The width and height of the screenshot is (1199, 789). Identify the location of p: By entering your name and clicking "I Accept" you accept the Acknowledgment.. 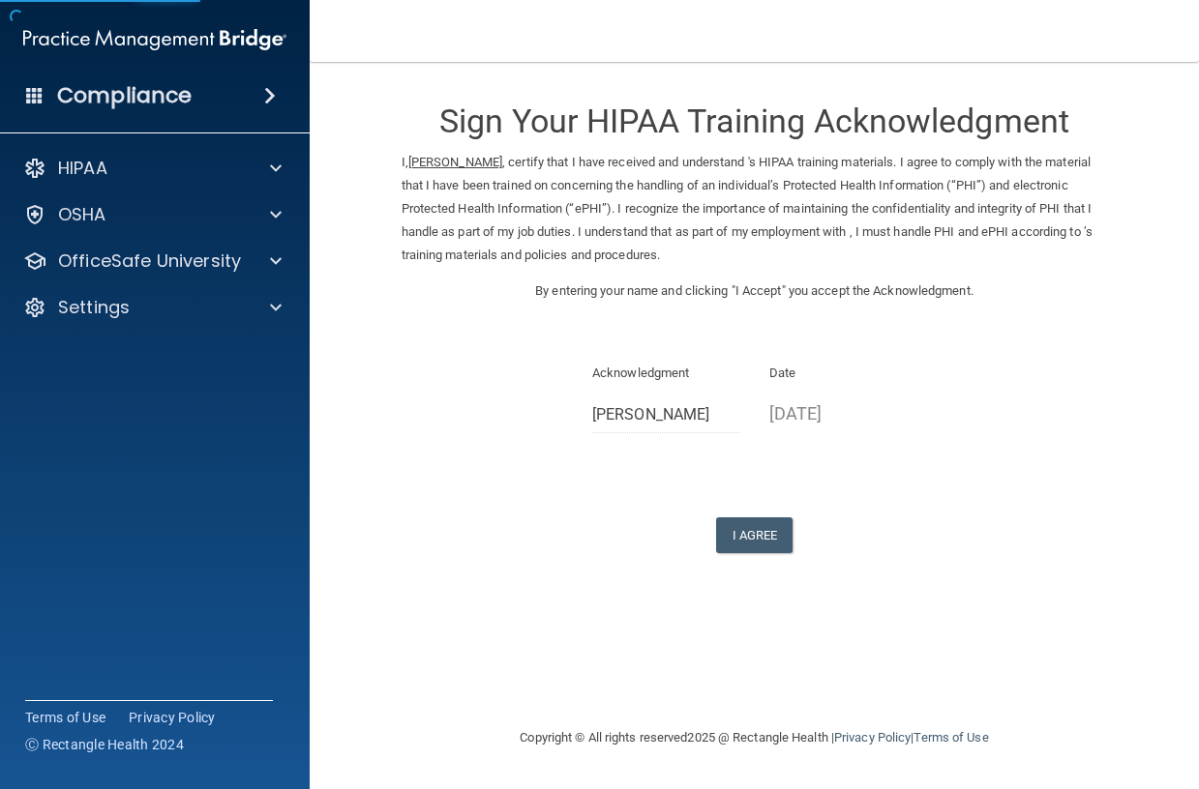
(755, 291).